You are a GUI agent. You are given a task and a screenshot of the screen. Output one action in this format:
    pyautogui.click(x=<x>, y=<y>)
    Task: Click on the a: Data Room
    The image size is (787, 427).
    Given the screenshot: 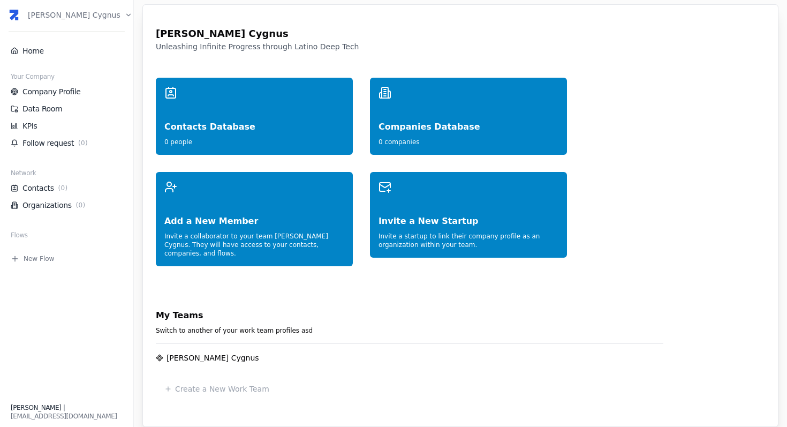 What is the action you would take?
    pyautogui.click(x=66, y=109)
    